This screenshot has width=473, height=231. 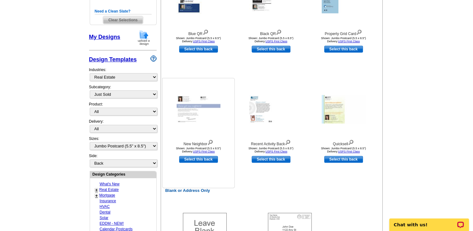 What do you see at coordinates (76, 13) in the screenshot?
I see `button: Open LiveChat chat widget` at bounding box center [76, 13].